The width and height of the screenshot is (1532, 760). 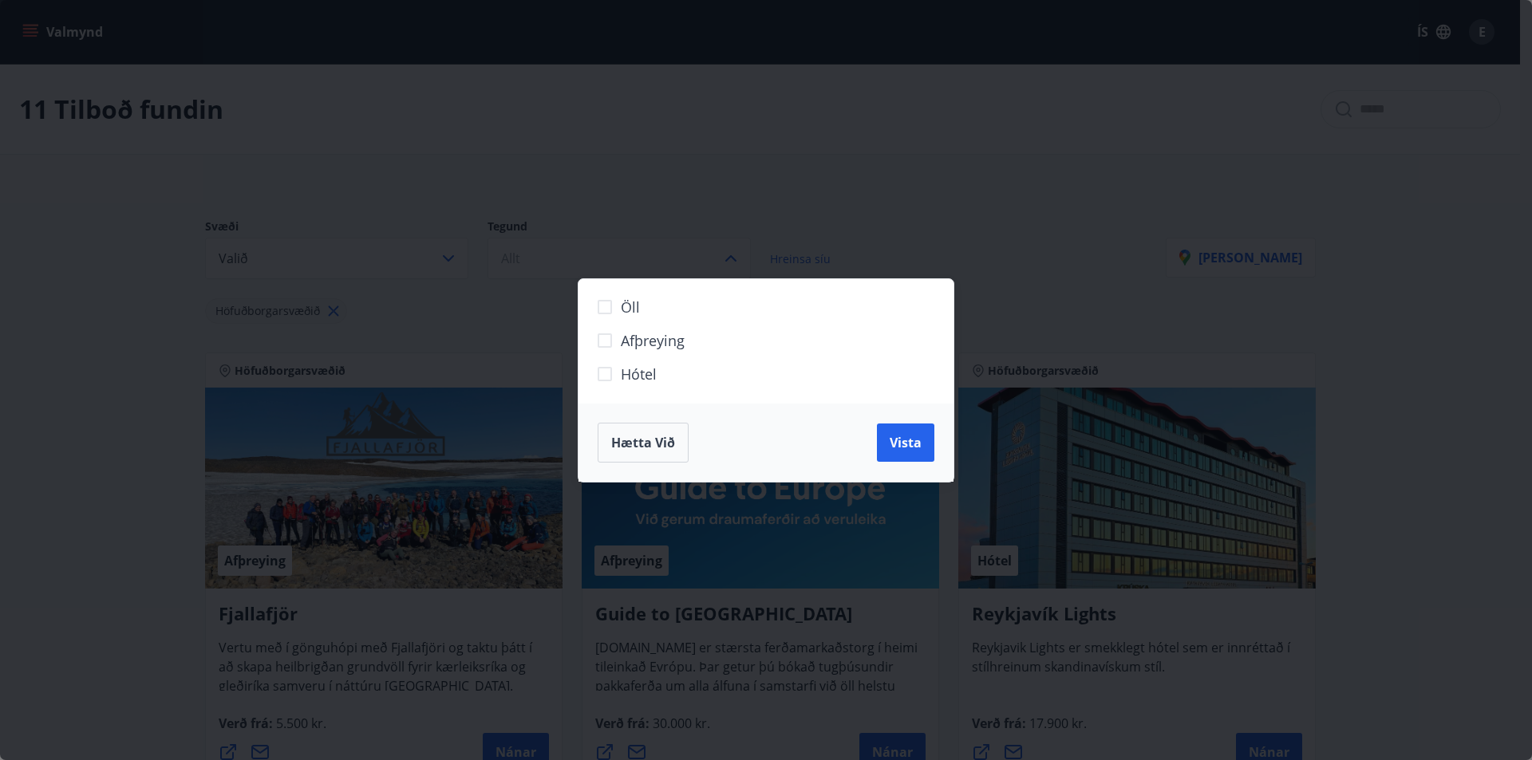 What do you see at coordinates (653, 341) in the screenshot?
I see `span: Afþreying` at bounding box center [653, 341].